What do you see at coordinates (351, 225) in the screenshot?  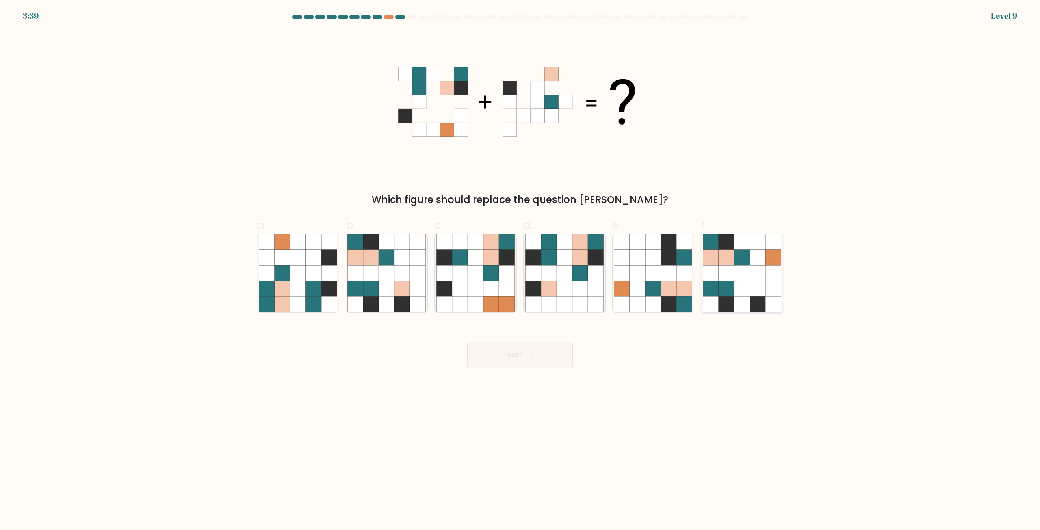 I see `span: b.` at bounding box center [351, 225].